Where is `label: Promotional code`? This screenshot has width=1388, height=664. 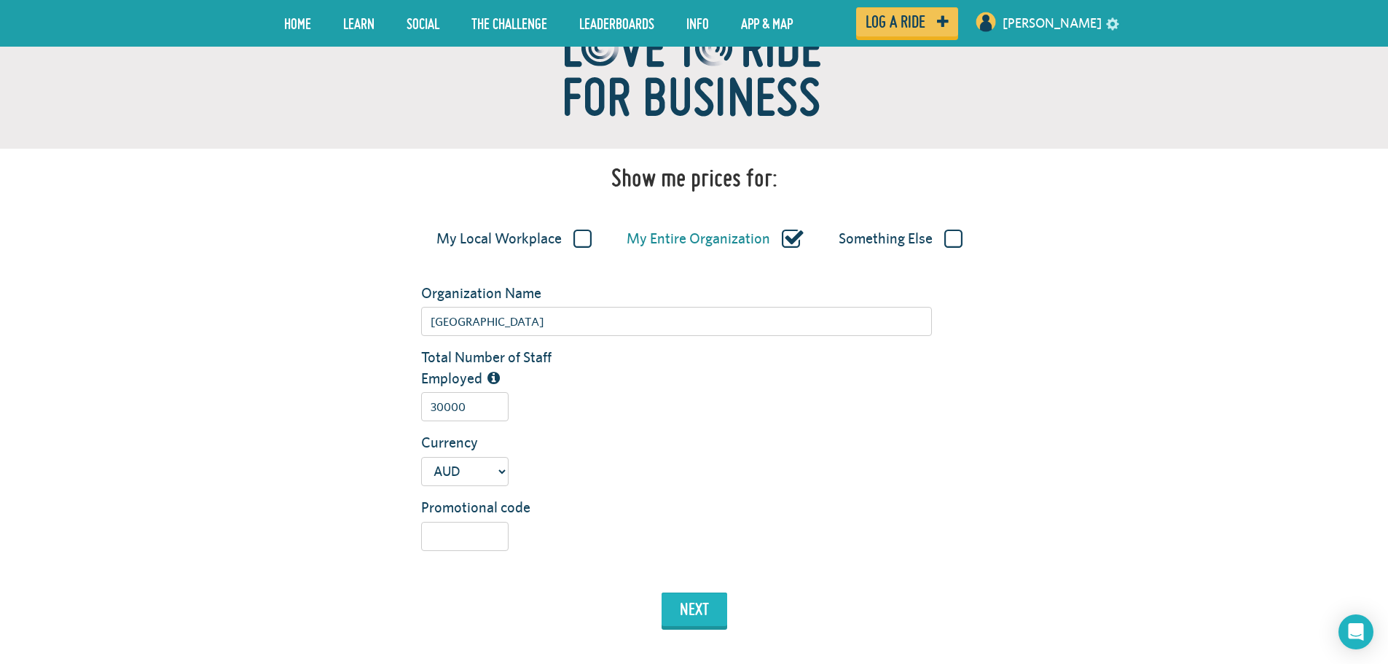 label: Promotional code is located at coordinates (499, 507).